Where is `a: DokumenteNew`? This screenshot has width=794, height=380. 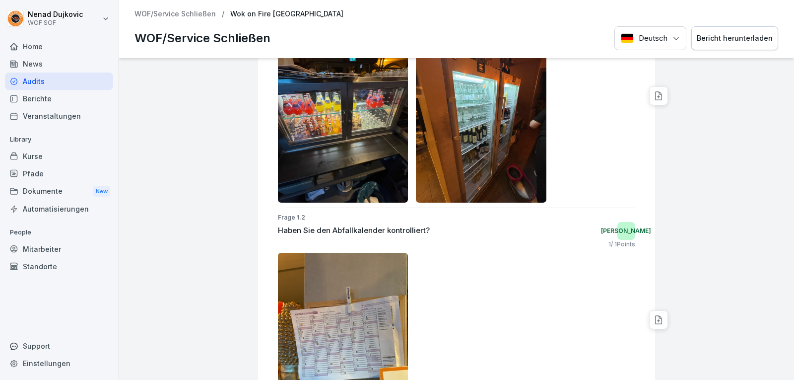
a: DokumenteNew is located at coordinates (59, 191).